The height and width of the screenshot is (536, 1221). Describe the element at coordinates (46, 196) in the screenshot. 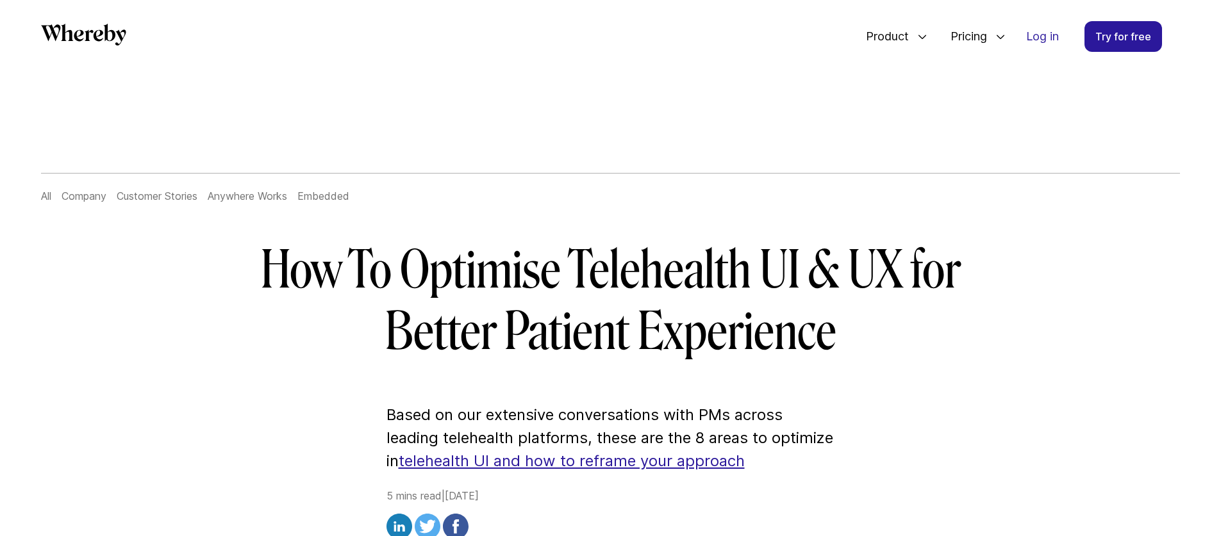

I see `a: All` at that location.